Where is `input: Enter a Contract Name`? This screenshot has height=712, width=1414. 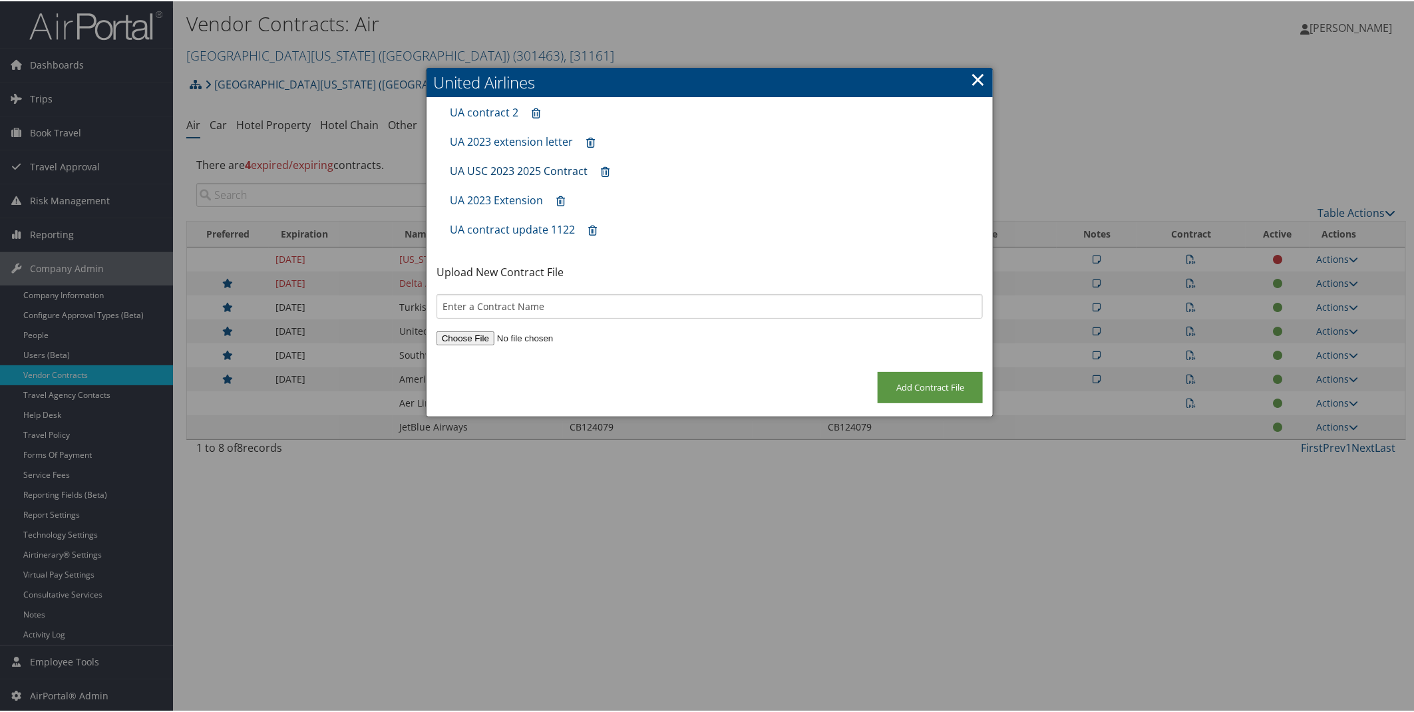 input: Enter a Contract Name is located at coordinates (709, 305).